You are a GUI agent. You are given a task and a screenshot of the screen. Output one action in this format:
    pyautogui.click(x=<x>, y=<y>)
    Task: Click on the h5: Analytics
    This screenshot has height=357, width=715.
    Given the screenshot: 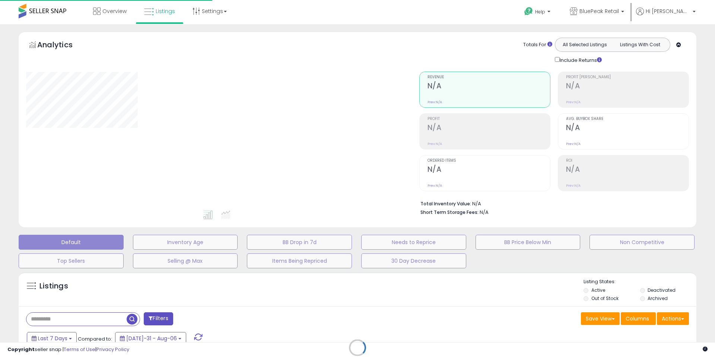 What is the action you would take?
    pyautogui.click(x=62, y=45)
    